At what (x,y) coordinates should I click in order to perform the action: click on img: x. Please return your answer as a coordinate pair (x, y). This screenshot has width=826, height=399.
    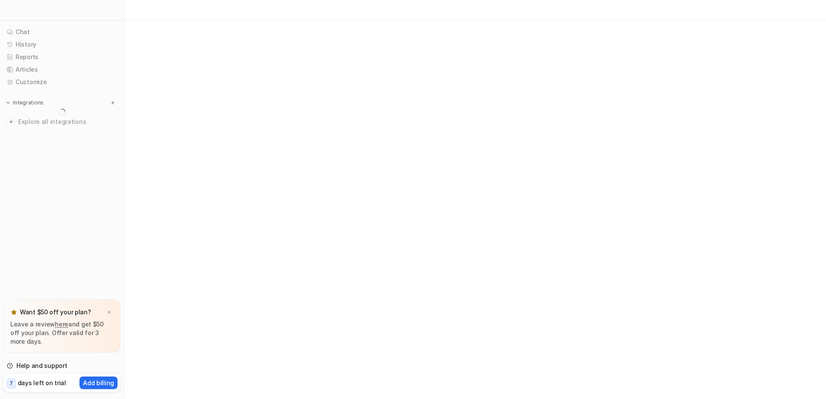
    Looking at the image, I should click on (109, 312).